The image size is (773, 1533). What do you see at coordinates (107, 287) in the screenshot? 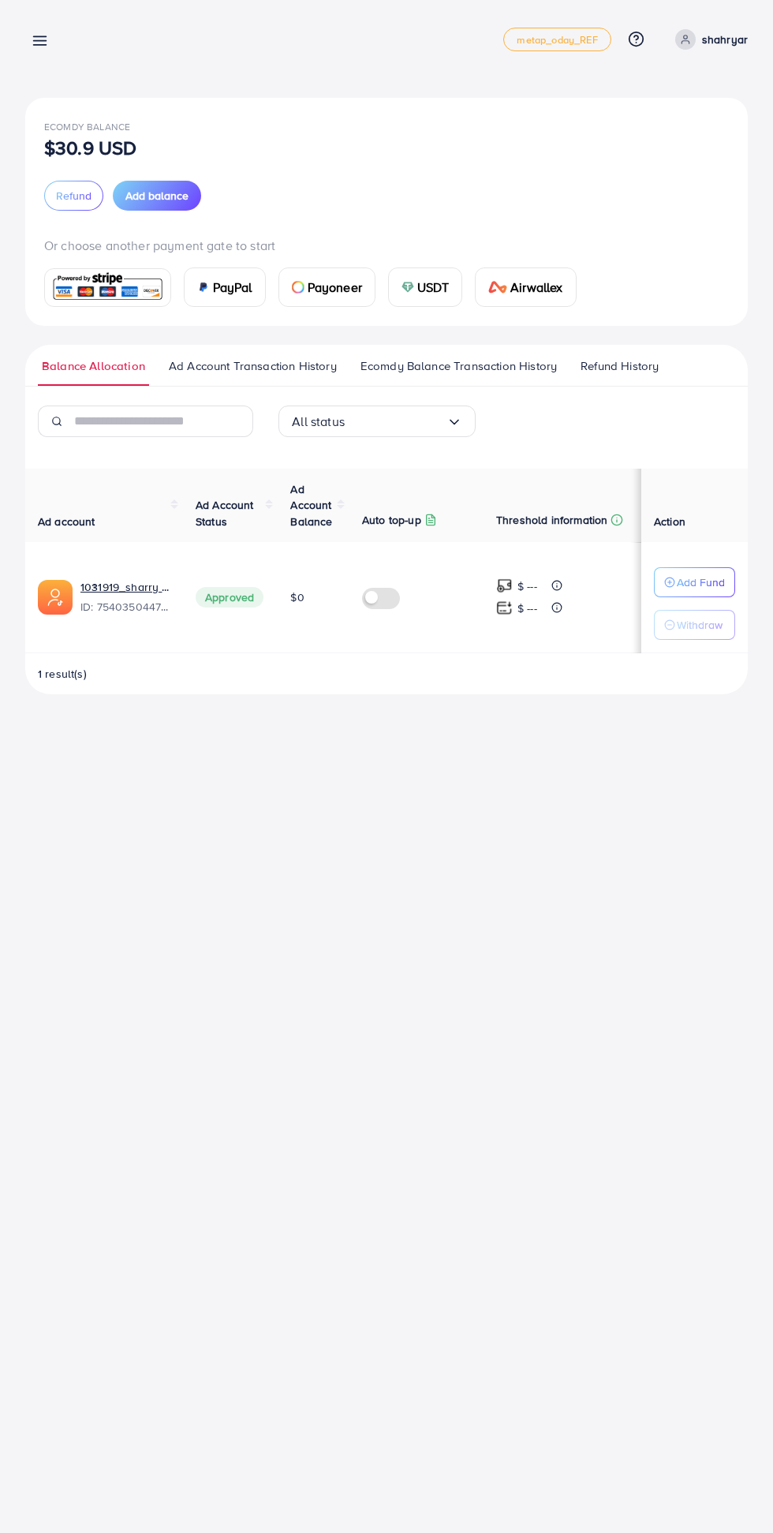
I see `a: card` at bounding box center [107, 287].